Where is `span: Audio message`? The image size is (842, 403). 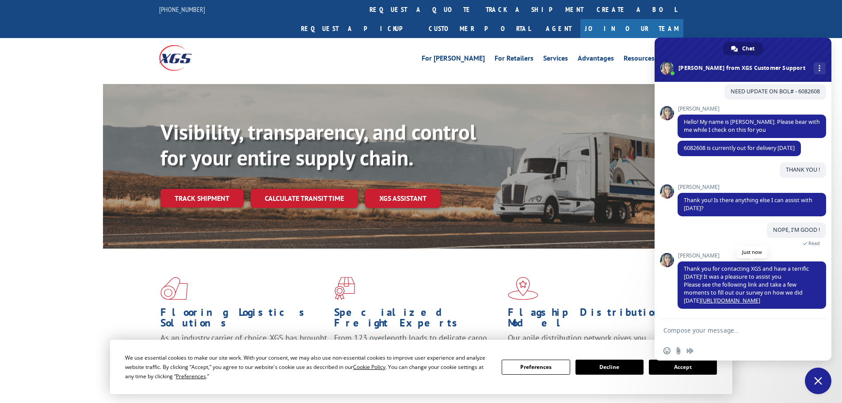 span: Audio message is located at coordinates (690, 351).